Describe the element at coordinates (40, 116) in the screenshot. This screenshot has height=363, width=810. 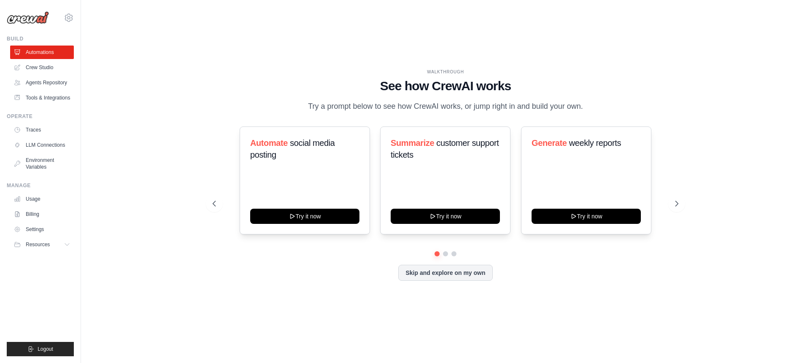
I see `div: Operate` at that location.